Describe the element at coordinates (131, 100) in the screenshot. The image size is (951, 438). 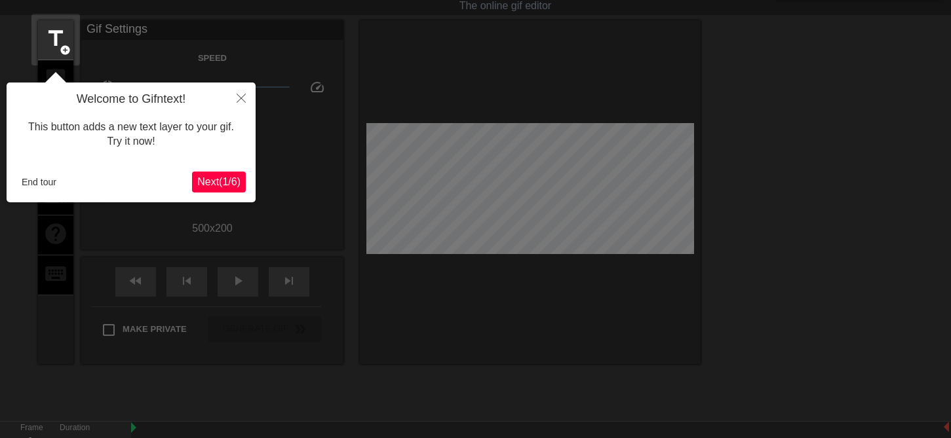
I see `h4: Welcome to Gifntext!` at that location.